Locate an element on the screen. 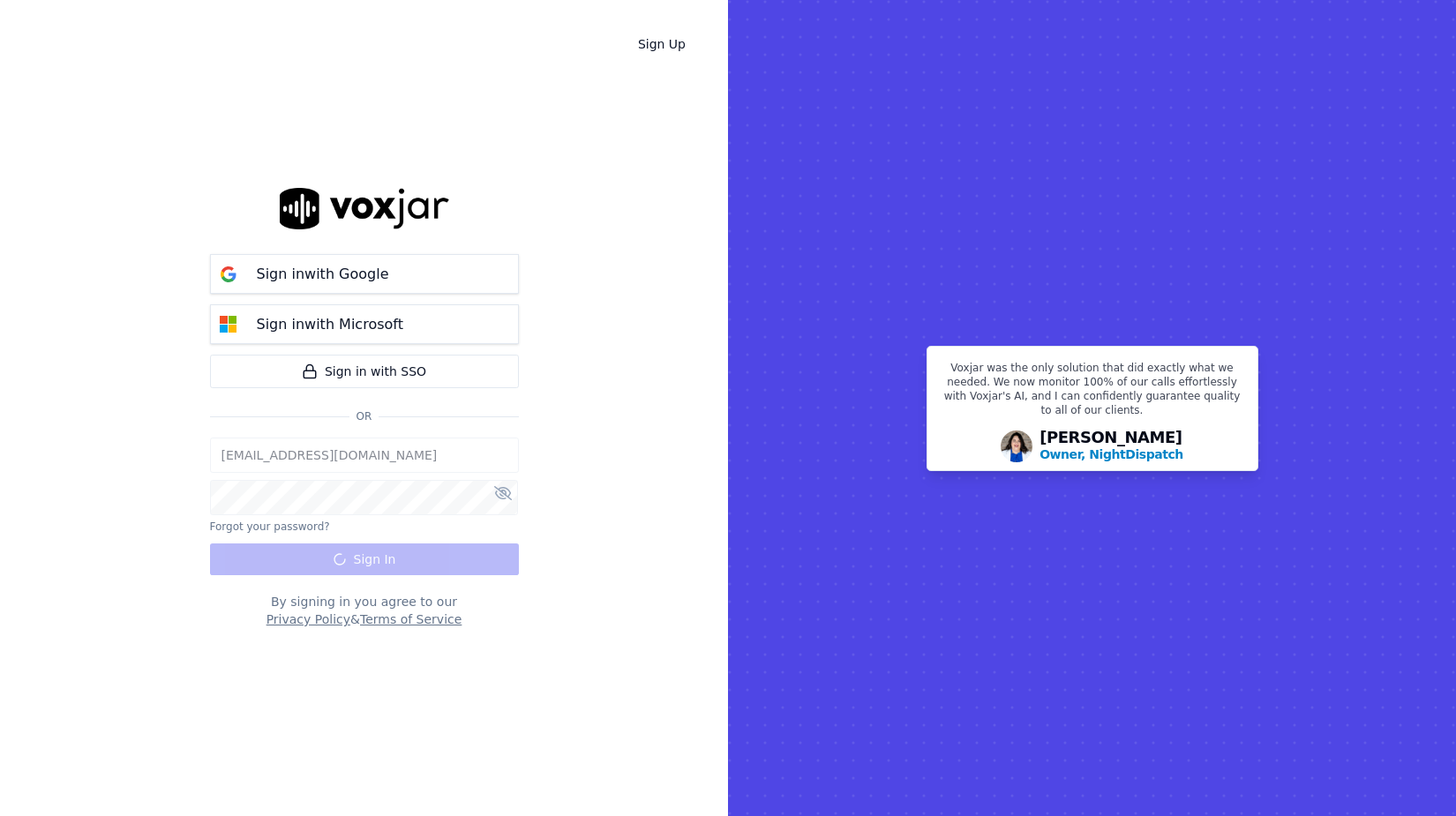  img: logo is located at coordinates (364, 208).